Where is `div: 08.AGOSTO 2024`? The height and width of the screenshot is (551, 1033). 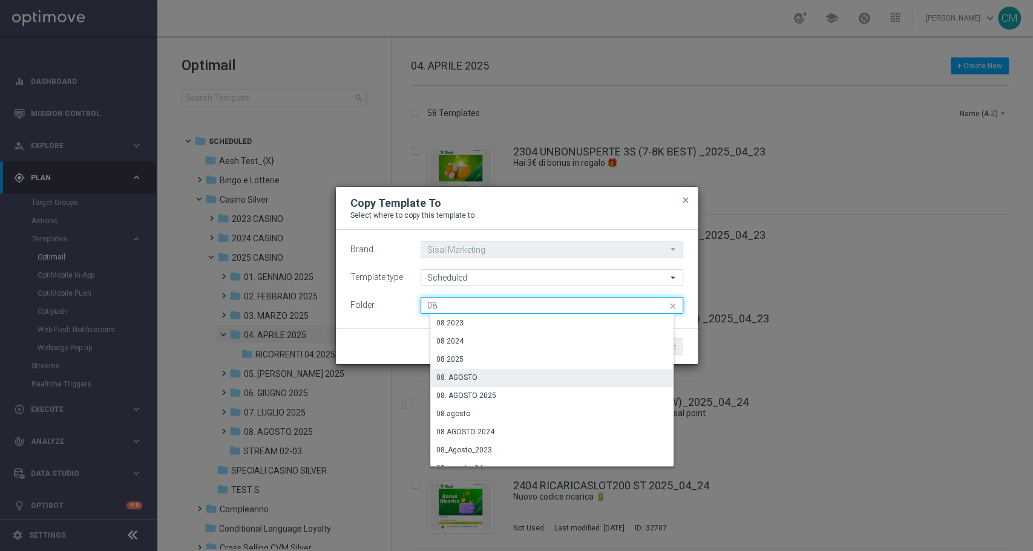
div: 08.AGOSTO 2024 is located at coordinates (465, 432).